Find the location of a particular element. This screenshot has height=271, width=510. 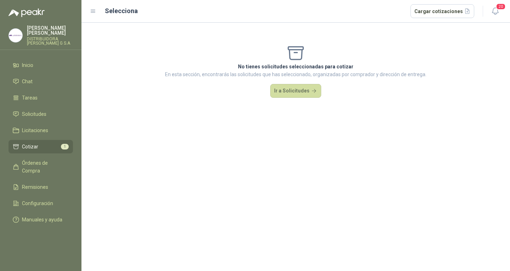

button: Ir a Solicitudes is located at coordinates (296, 91).